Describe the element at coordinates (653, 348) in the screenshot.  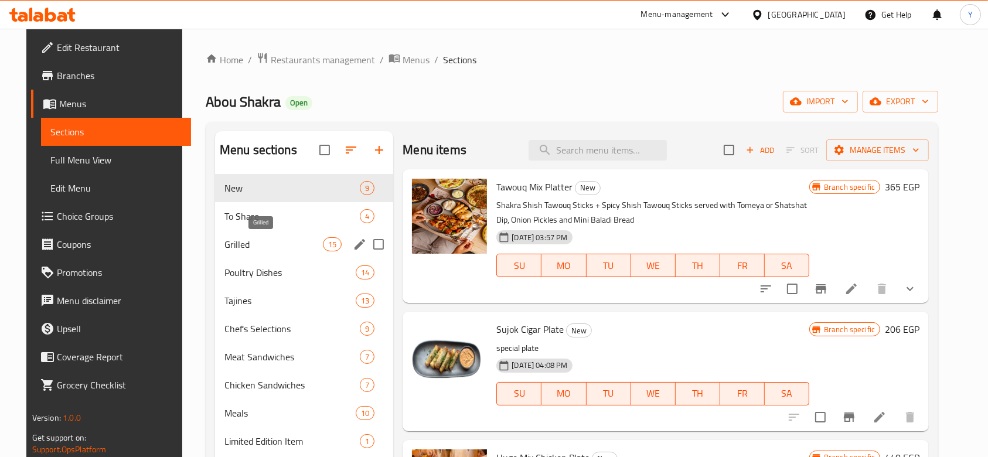
I see `p: special plate` at that location.